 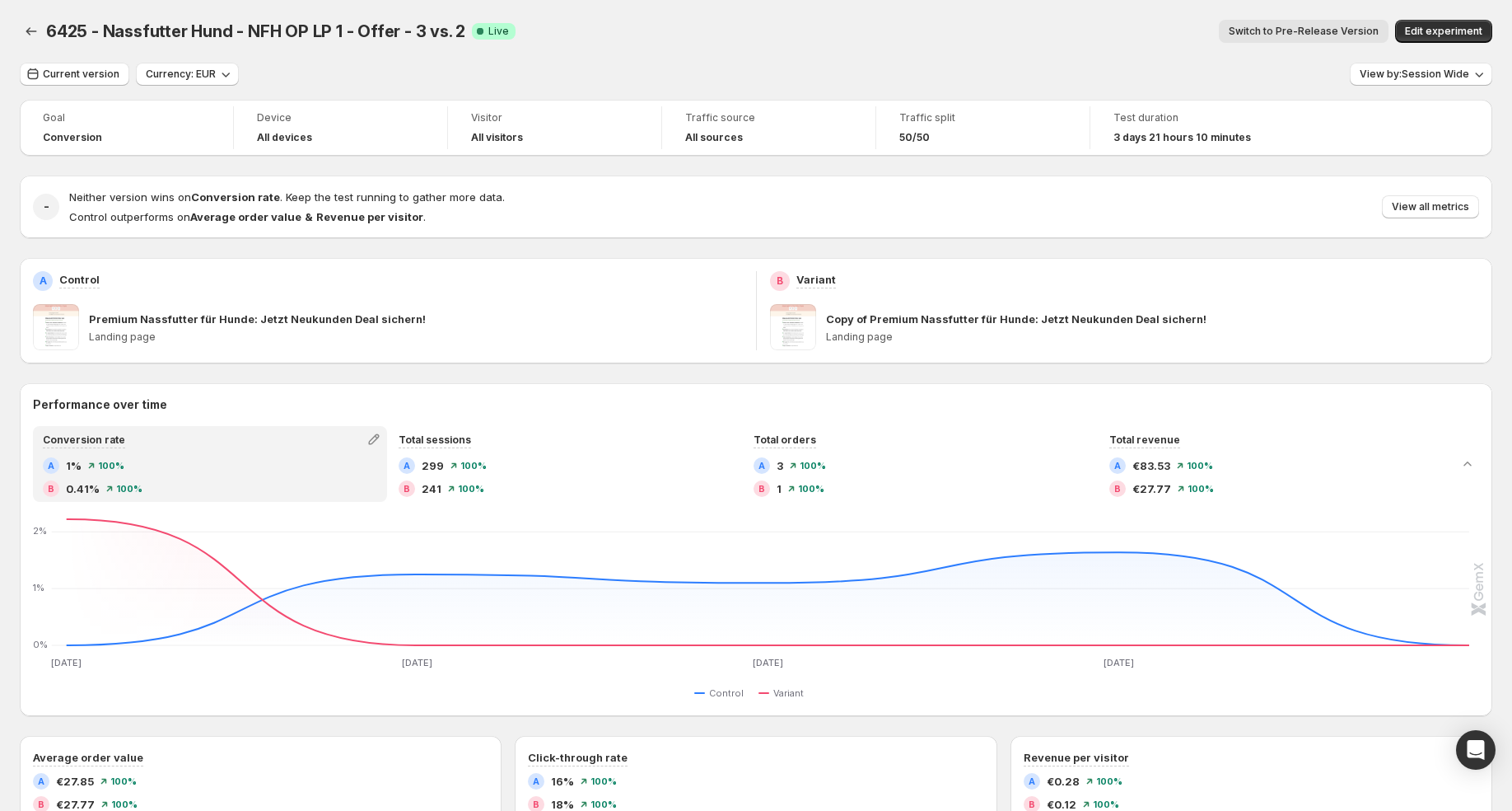 I want to click on span: Live, so click(x=499, y=31).